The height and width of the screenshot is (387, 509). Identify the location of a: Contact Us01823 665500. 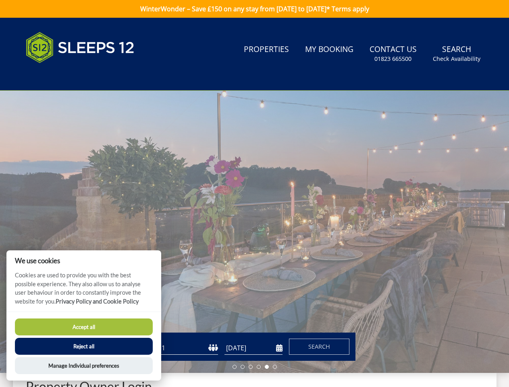
(393, 54).